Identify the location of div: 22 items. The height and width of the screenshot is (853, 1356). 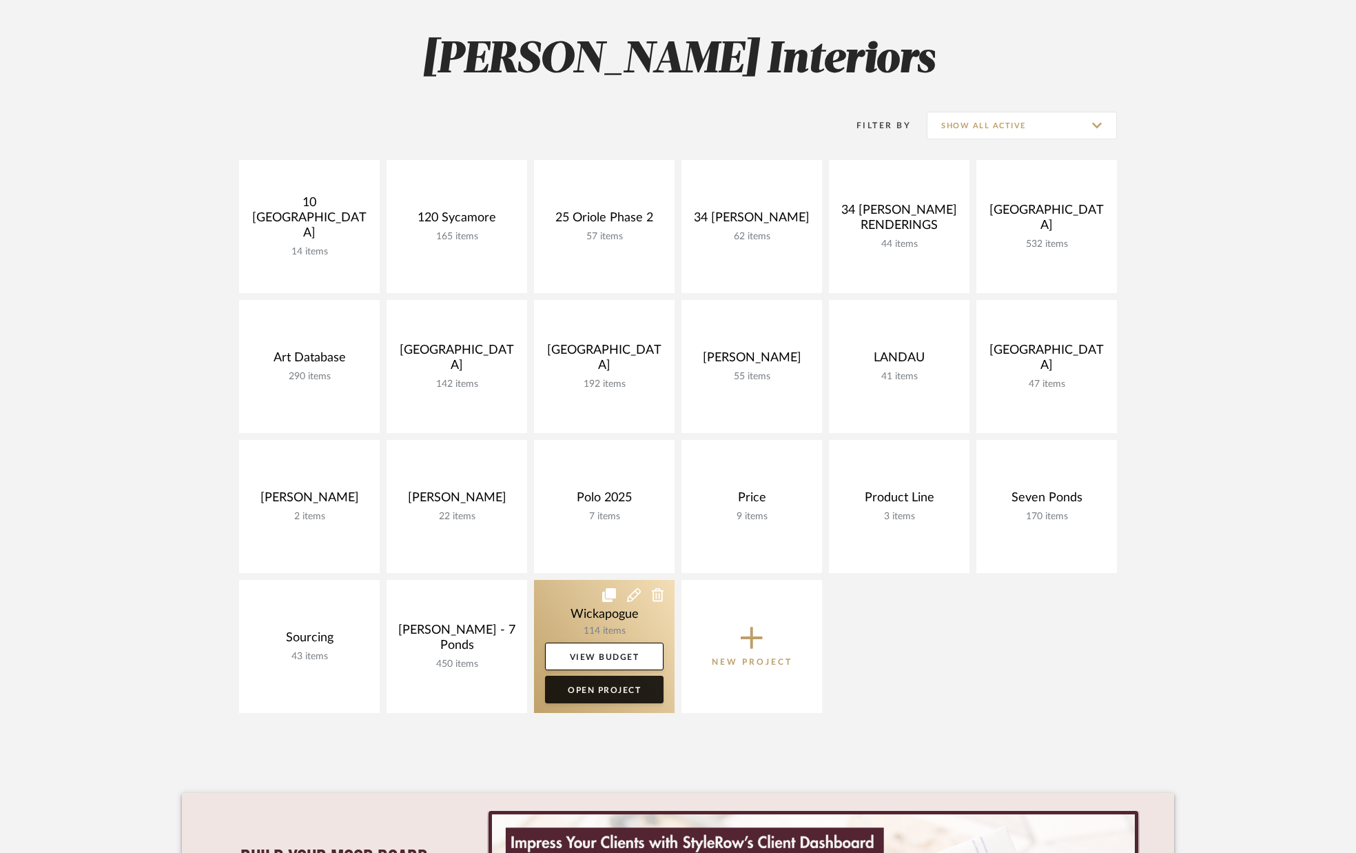
(457, 516).